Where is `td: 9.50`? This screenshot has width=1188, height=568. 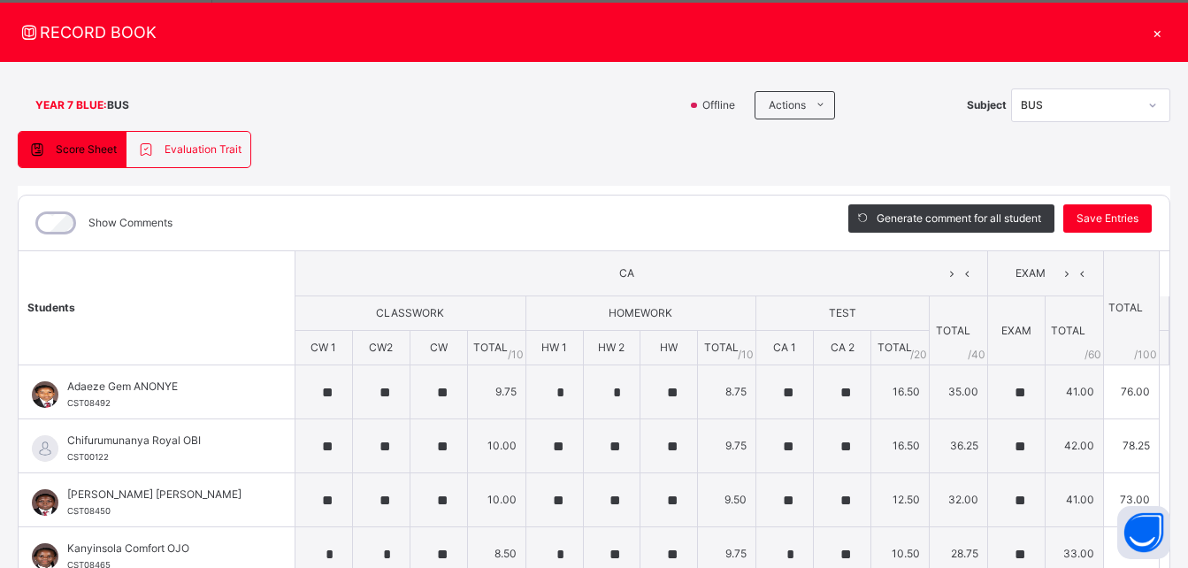 td: 9.50 is located at coordinates (727, 500).